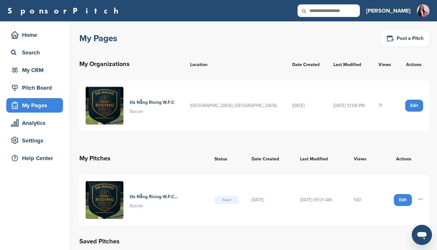 This screenshot has height=250, width=437. Describe the element at coordinates (423, 14) in the screenshot. I see `img: Photo for michelle` at that location.